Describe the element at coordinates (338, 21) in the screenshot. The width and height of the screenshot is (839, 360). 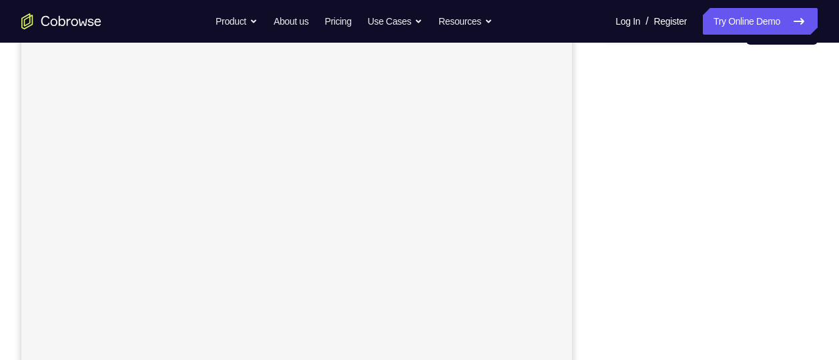
I see `a: Pricing` at that location.